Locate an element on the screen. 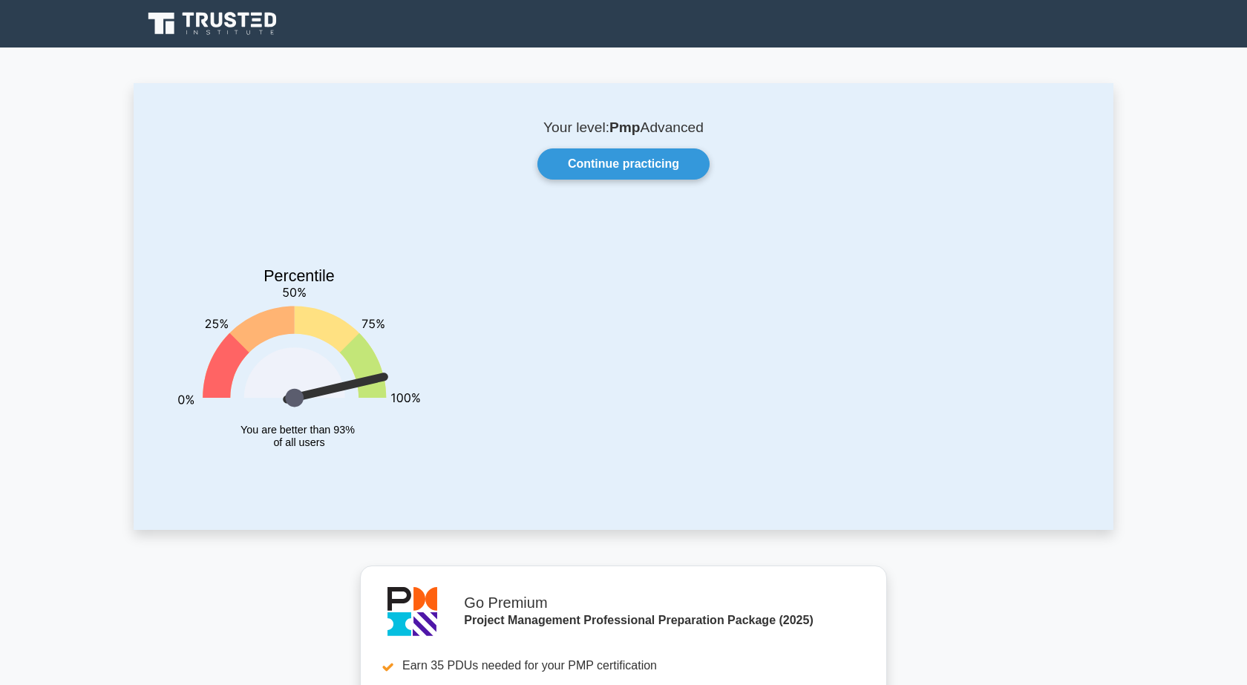 The width and height of the screenshot is (1247, 685). text: Percentile is located at coordinates (299, 276).